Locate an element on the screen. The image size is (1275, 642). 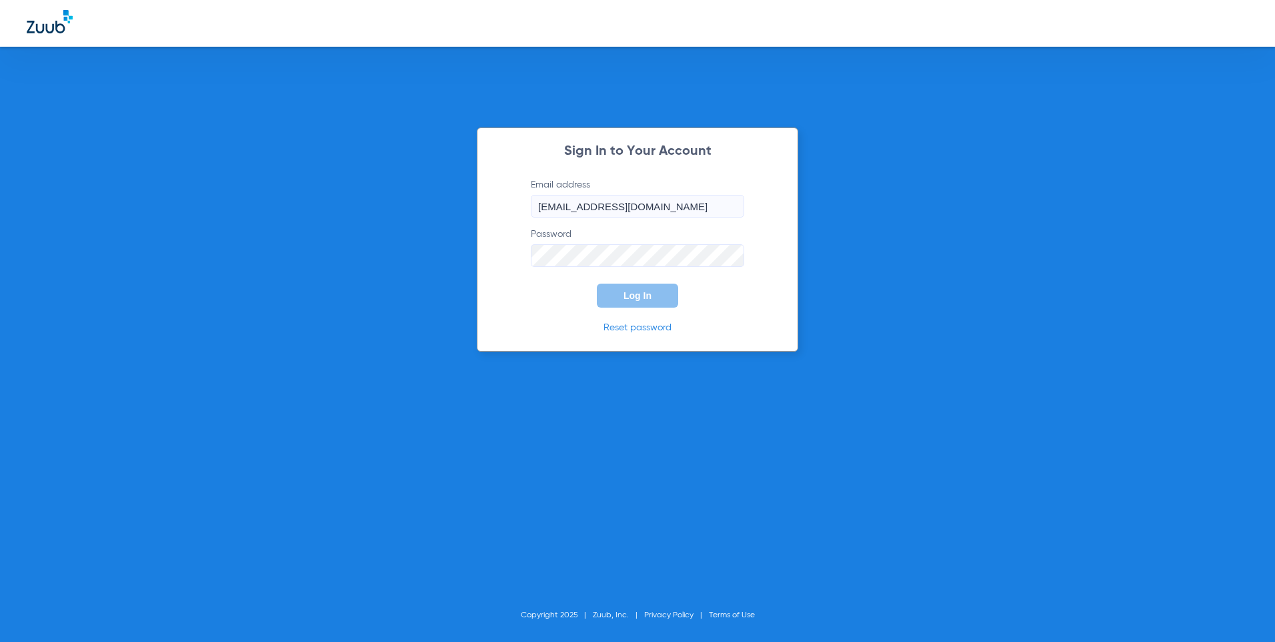
input: Password is located at coordinates (638, 255).